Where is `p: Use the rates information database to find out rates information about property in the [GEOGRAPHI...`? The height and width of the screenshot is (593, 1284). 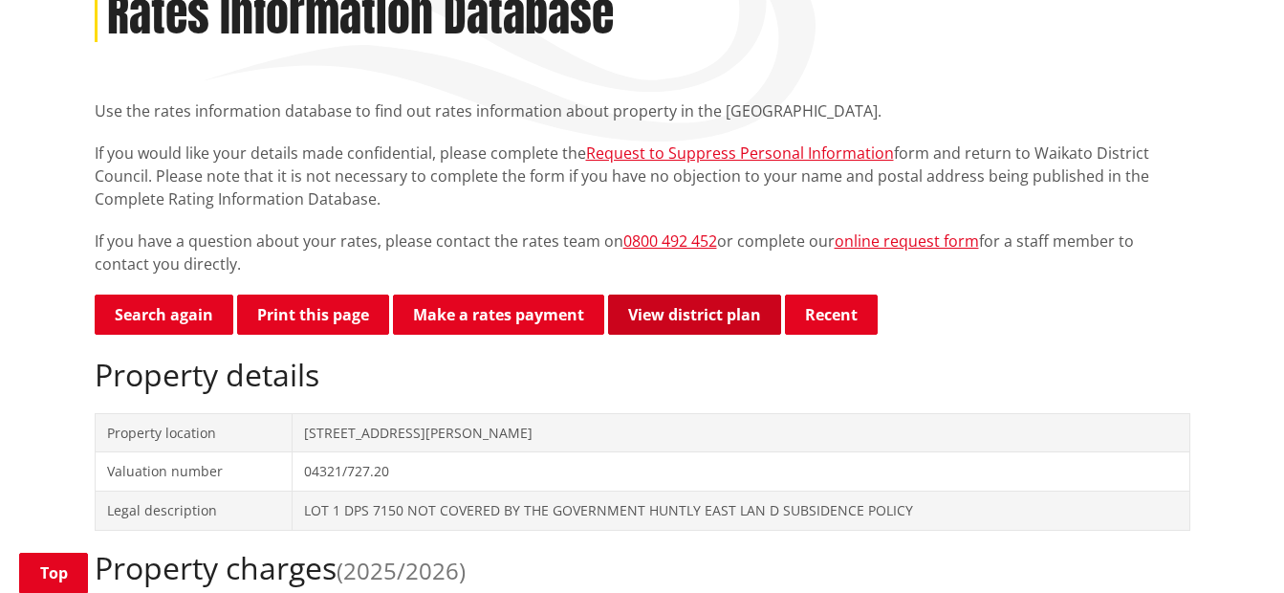 p: Use the rates information database to find out rates information about property in the [GEOGRAPHI... is located at coordinates (643, 111).